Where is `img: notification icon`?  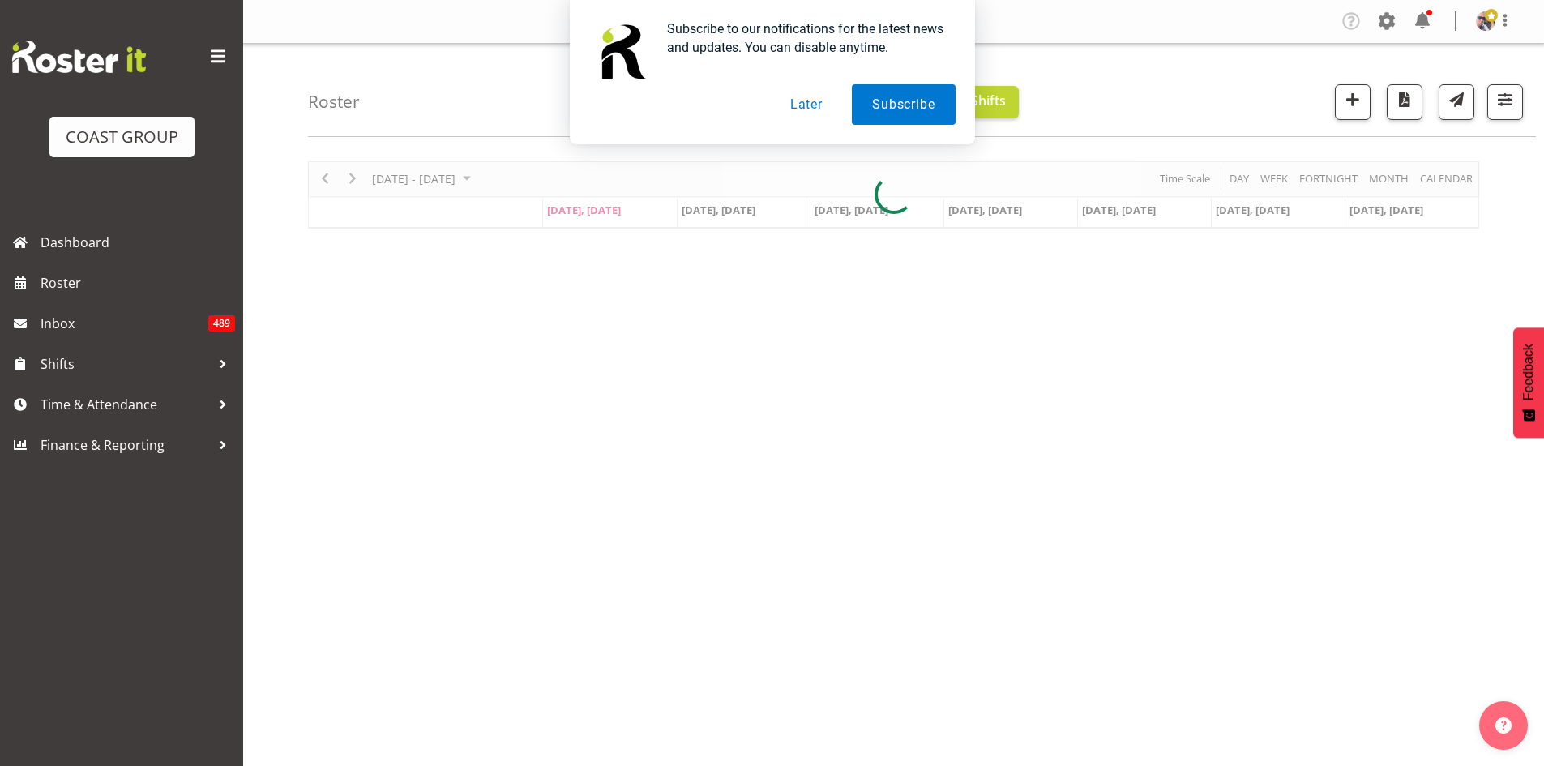 img: notification icon is located at coordinates (622, 52).